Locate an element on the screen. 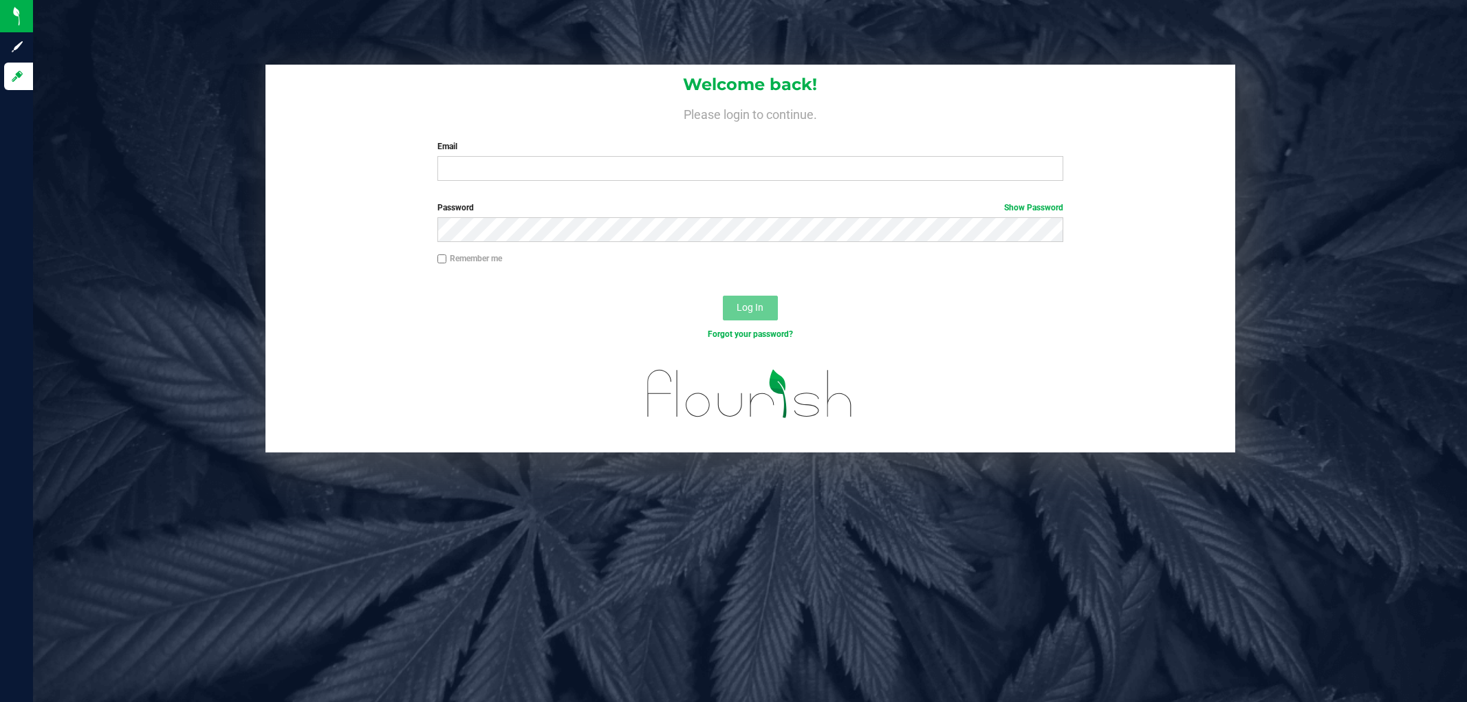 This screenshot has height=702, width=1467. a: Show Password is located at coordinates (1033, 208).